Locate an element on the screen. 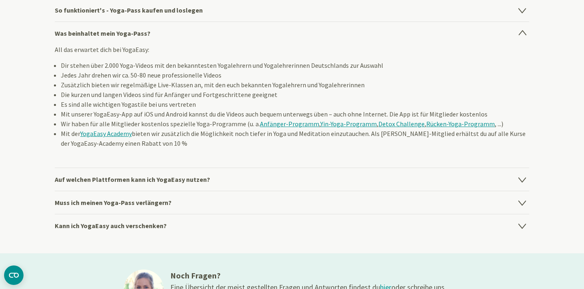 The image size is (584, 289). li: Die kurzen und langen Videos sind für Anfänger und Fortgeschrittene geeignet is located at coordinates (295, 95).